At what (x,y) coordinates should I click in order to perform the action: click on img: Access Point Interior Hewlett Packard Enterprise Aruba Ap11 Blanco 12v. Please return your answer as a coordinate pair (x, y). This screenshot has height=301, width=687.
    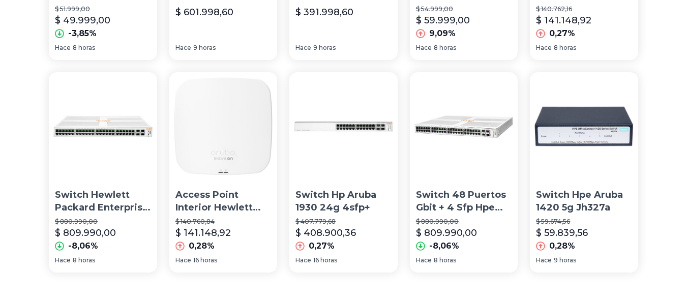
    Looking at the image, I should click on (223, 126).